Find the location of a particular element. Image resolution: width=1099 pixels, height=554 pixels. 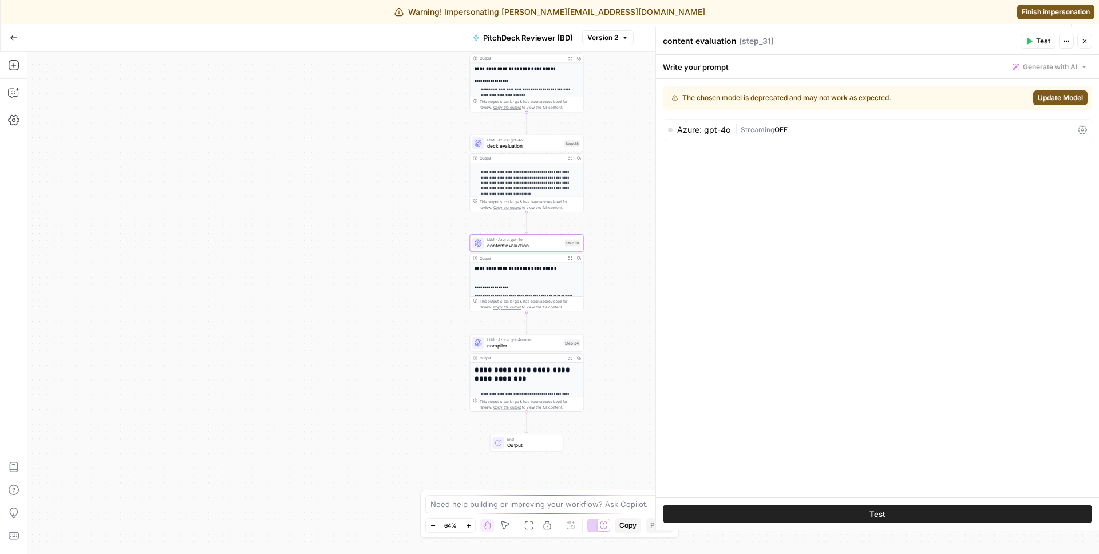

div: Step 31 is located at coordinates (572, 243).